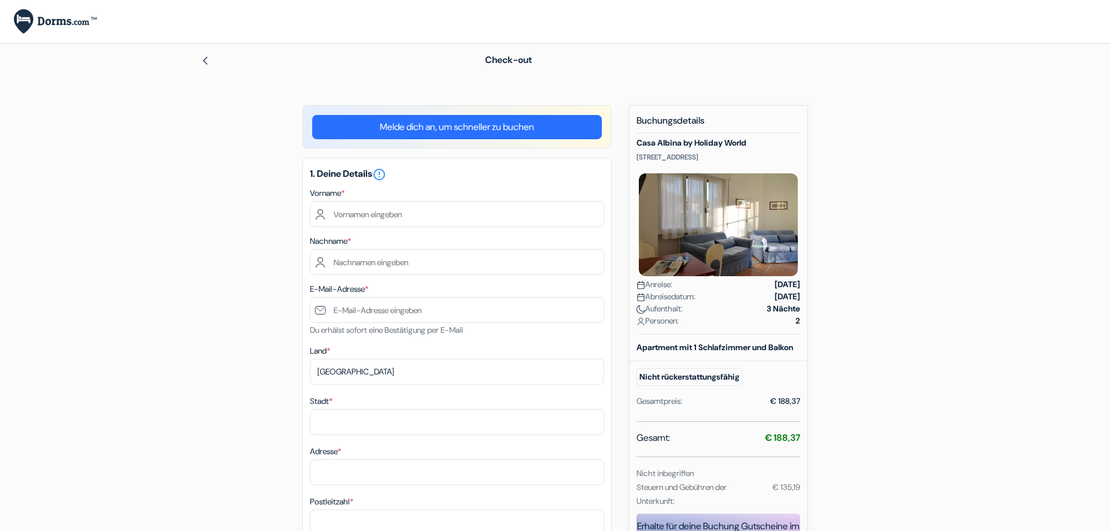 The image size is (1110, 531). What do you see at coordinates (457, 310) in the screenshot?
I see `input: E-Mail-Adresse eingeben` at bounding box center [457, 310].